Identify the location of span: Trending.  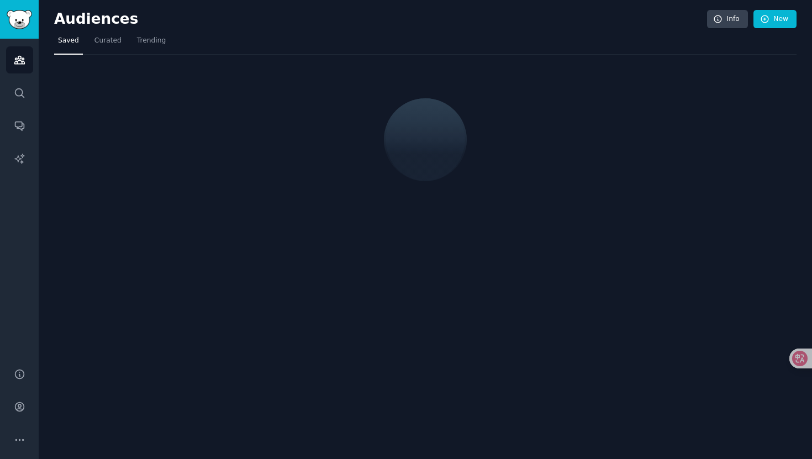
(151, 41).